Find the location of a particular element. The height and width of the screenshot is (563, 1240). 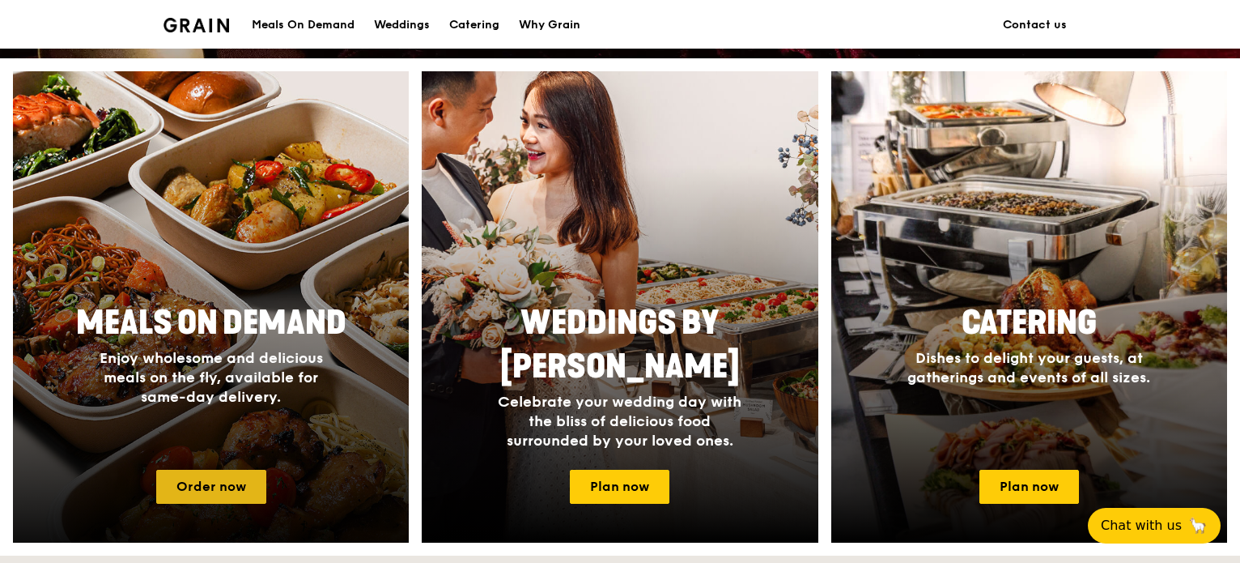

img: weddings-card.4f3003b8.jpg is located at coordinates (619, 307).